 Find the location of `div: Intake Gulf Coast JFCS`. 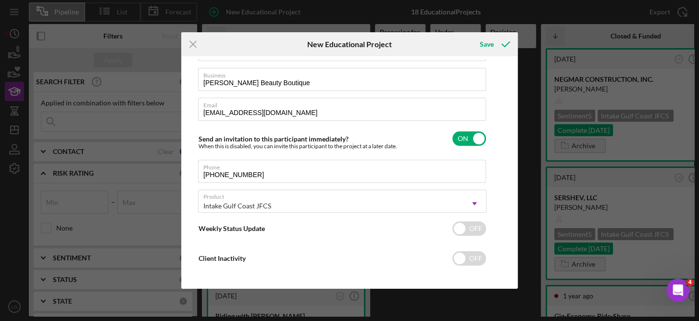

div: Intake Gulf Coast JFCS is located at coordinates (237, 206).